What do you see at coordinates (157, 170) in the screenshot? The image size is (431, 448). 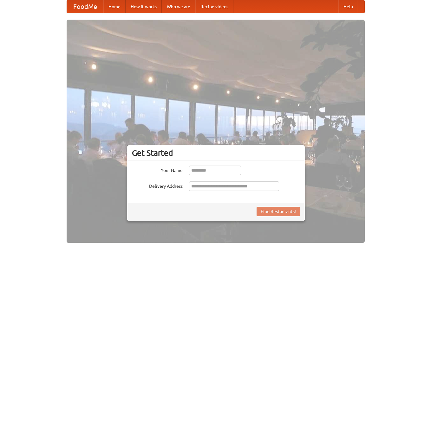 I see `label: Your Name` at bounding box center [157, 170].